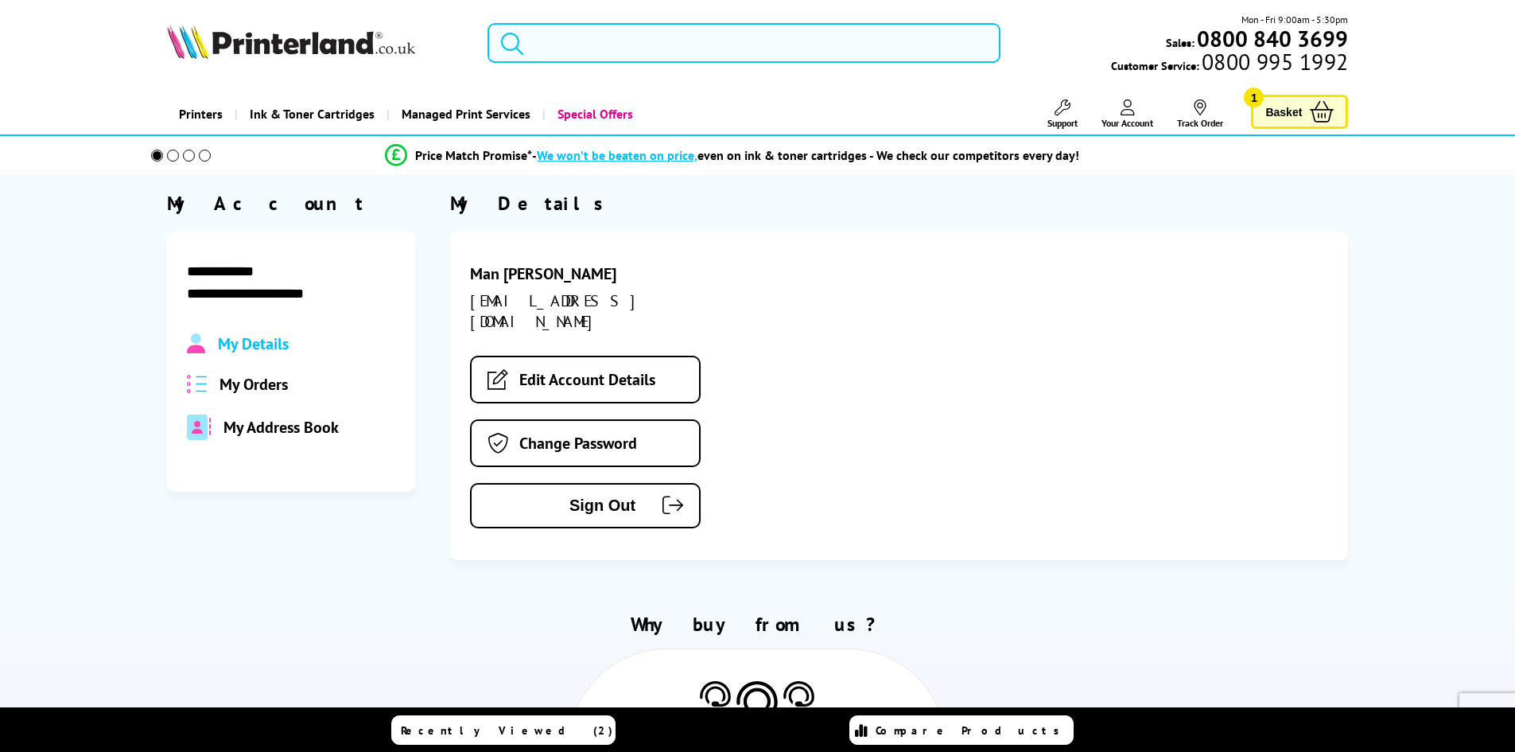 The width and height of the screenshot is (1515, 752). Describe the element at coordinates (1180, 42) in the screenshot. I see `span: Sales:` at that location.